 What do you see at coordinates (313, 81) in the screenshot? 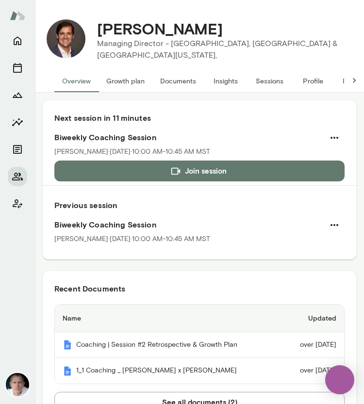
I see `button: Profile` at bounding box center [313, 81].